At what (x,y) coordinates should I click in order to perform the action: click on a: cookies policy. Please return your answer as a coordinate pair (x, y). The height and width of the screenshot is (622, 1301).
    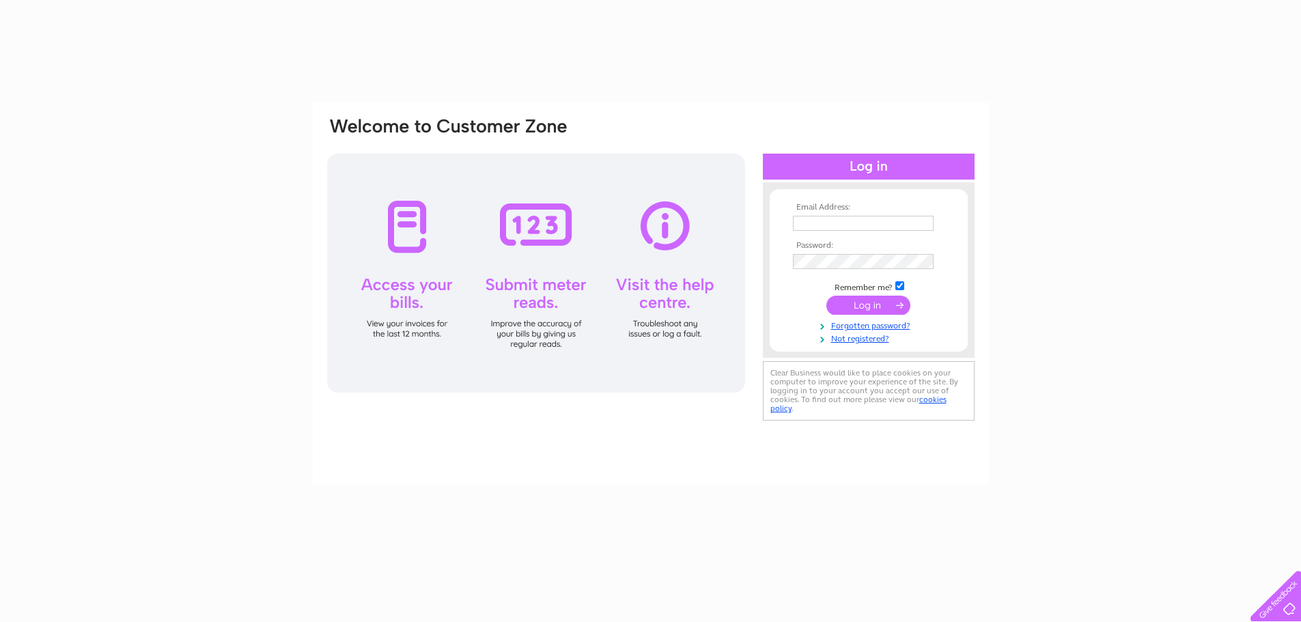
    Looking at the image, I should click on (858, 404).